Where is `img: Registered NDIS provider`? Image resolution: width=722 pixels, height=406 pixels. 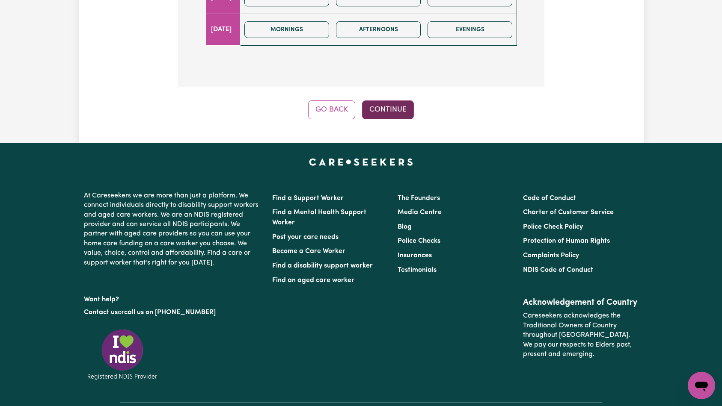 img: Registered NDIS provider is located at coordinates (122, 355).